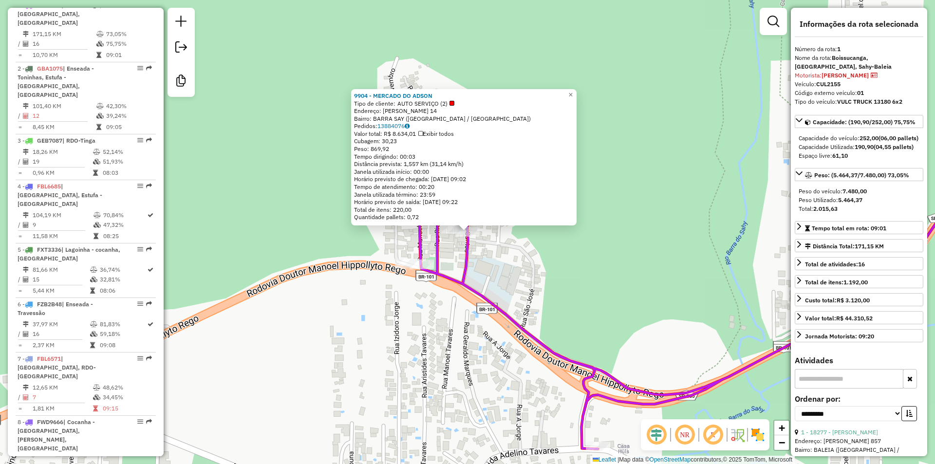  Describe the element at coordinates (859, 336) in the screenshot. I see `a: Jornada Motorista: 09:20` at that location.